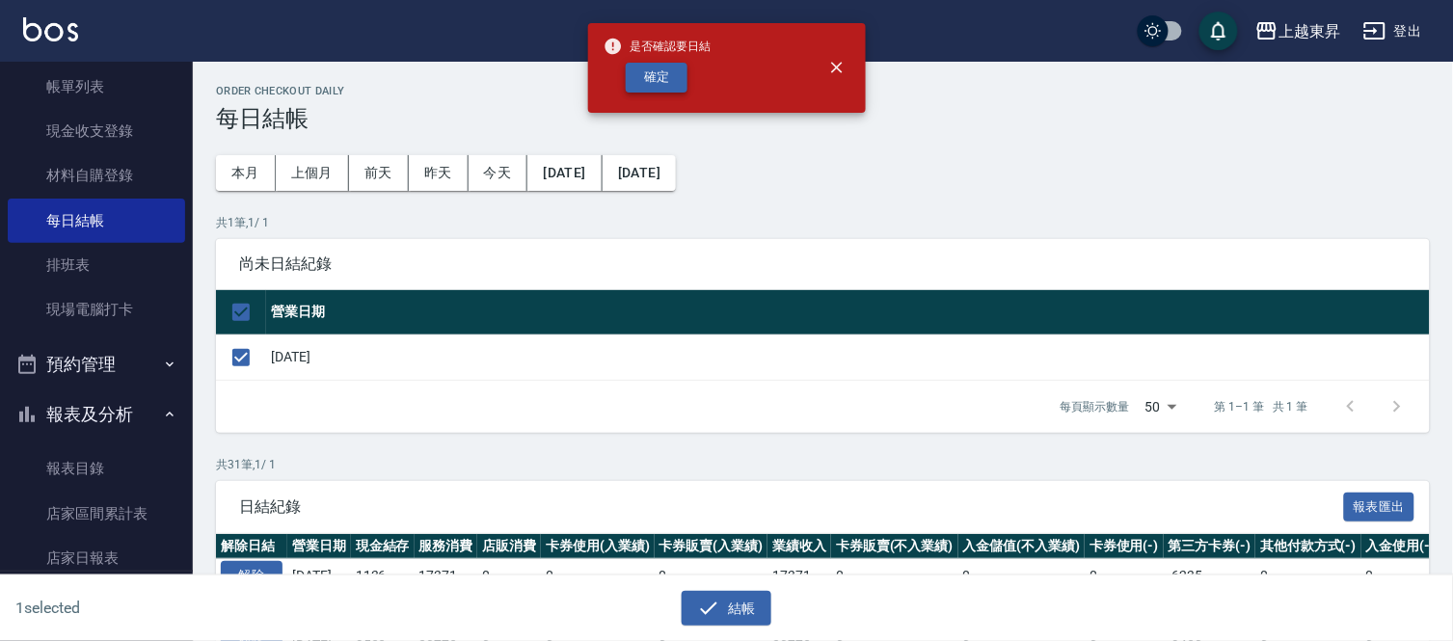 The width and height of the screenshot is (1453, 641). Describe the element at coordinates (383, 577) in the screenshot. I see `td: 1136` at that location.